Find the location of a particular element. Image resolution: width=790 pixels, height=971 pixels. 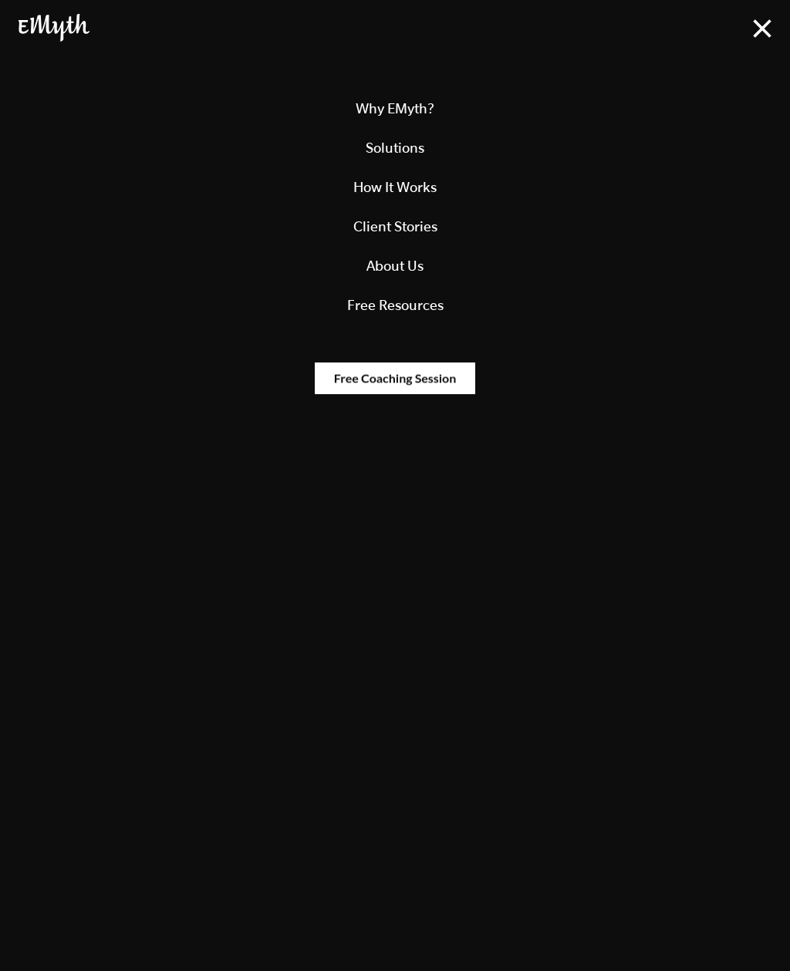

a: Client Stories is located at coordinates (395, 226).